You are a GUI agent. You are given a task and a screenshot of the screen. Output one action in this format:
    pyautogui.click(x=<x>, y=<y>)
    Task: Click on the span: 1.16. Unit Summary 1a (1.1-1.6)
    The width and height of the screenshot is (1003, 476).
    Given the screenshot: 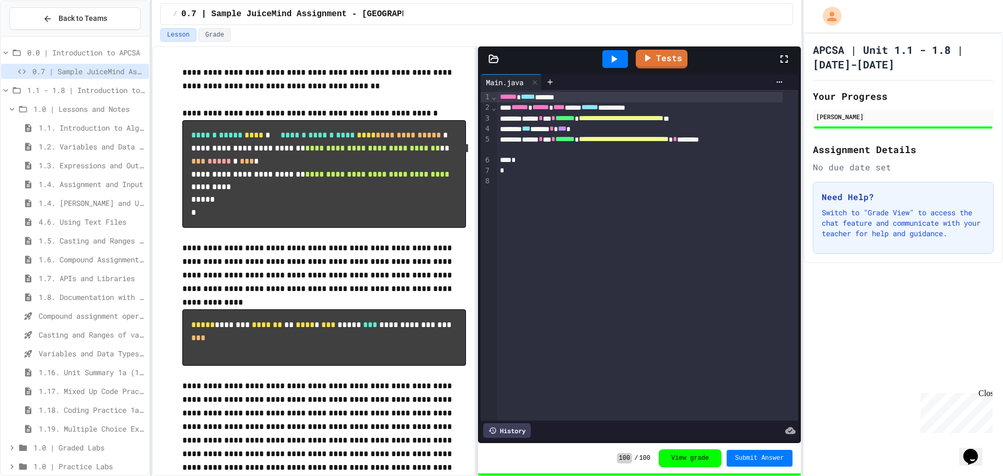 What is the action you would take?
    pyautogui.click(x=91, y=372)
    